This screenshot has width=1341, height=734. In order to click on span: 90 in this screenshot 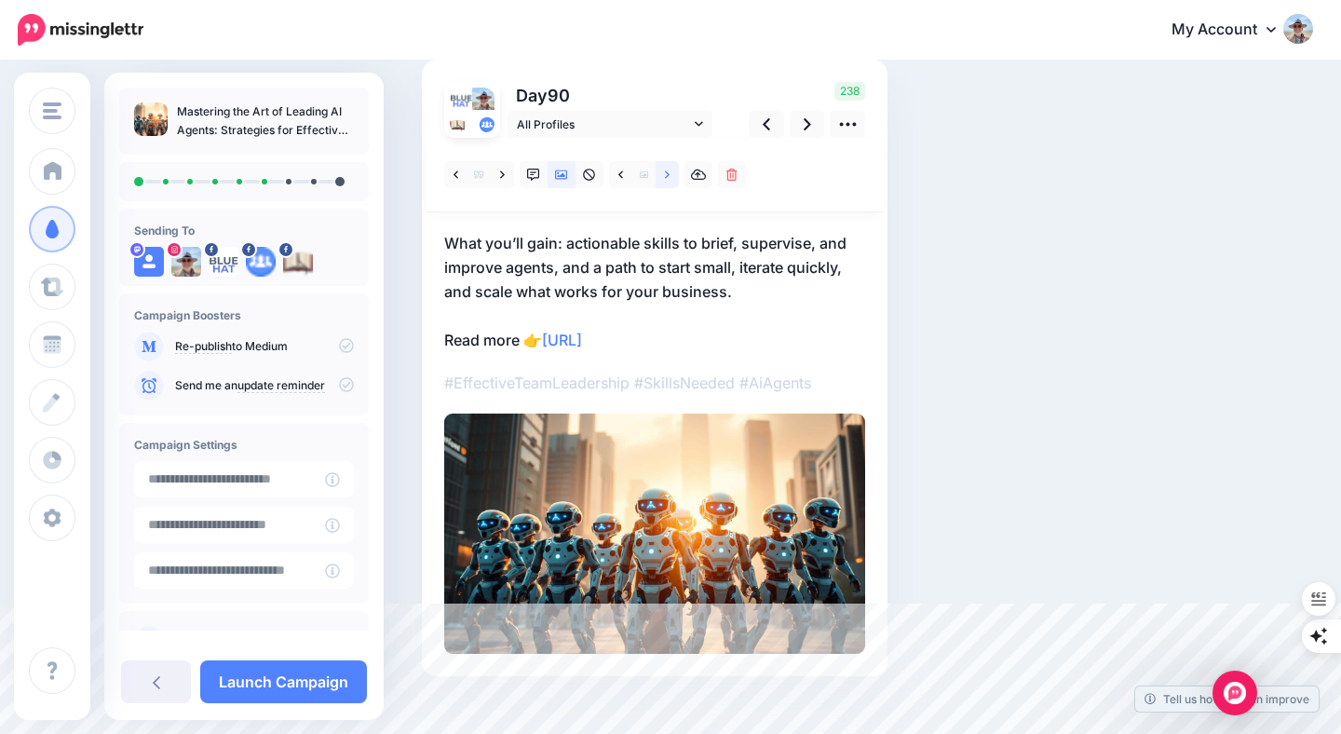, I will do `click(559, 95)`.